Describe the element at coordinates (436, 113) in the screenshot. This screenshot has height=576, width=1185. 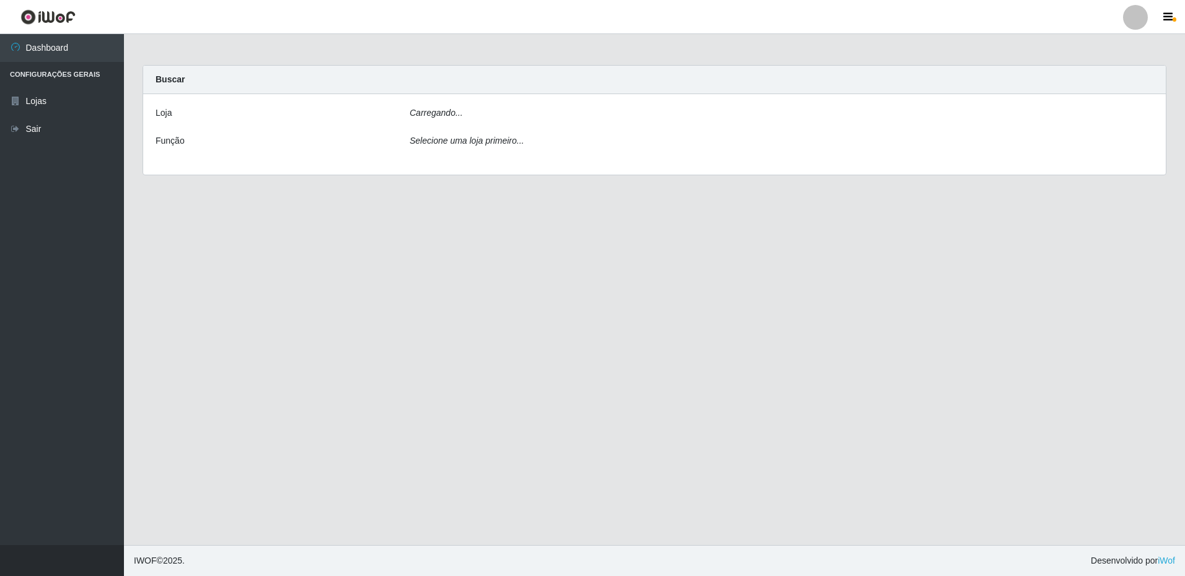
I see `i: Carregando...` at that location.